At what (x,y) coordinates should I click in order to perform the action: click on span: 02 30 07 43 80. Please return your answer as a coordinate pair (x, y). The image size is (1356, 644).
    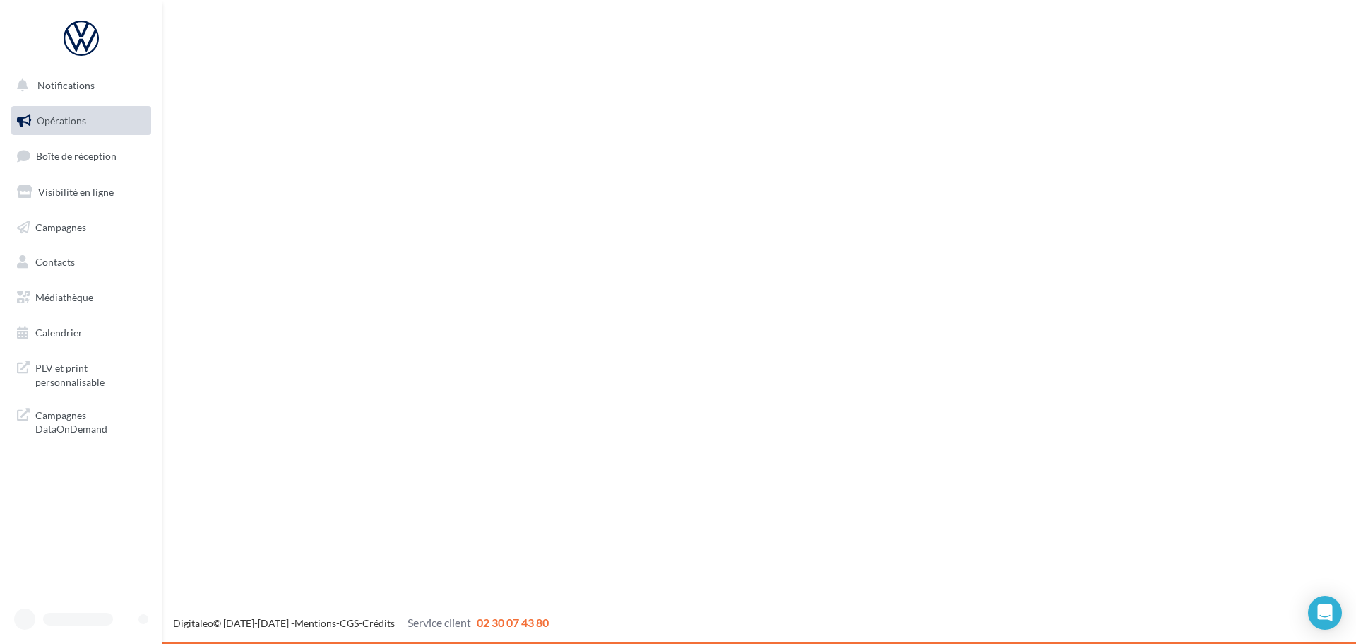
    Looking at the image, I should click on (513, 622).